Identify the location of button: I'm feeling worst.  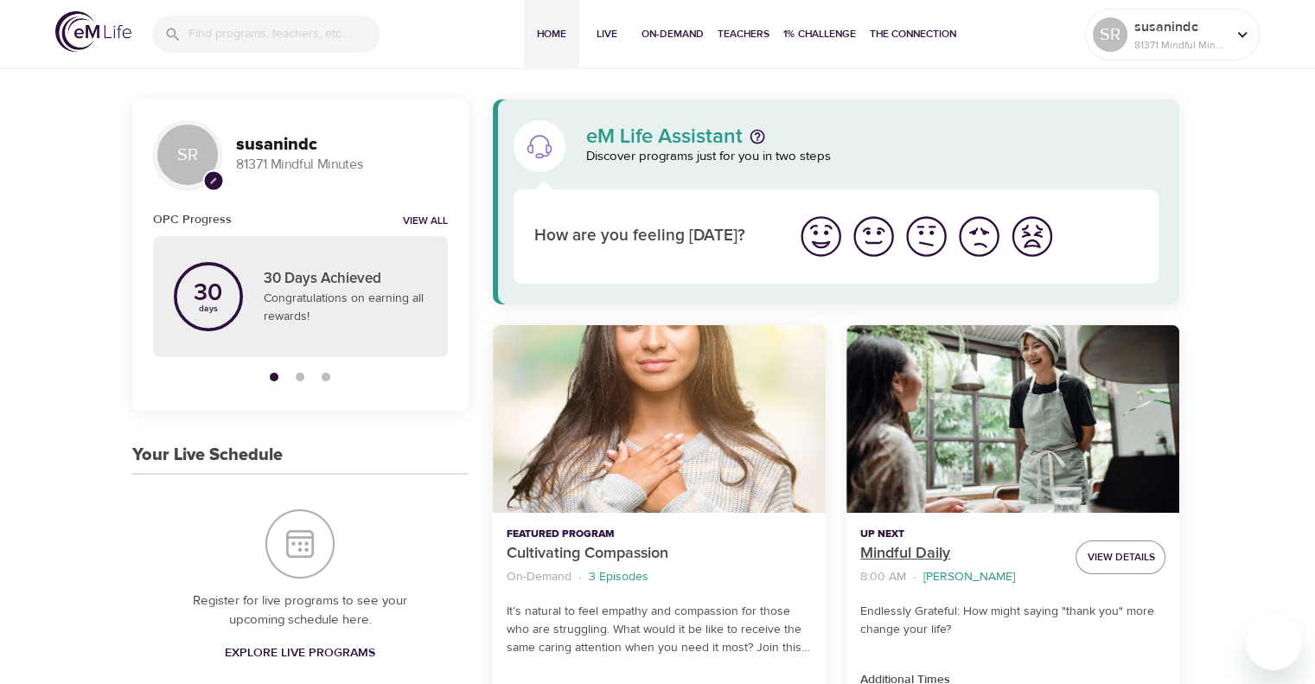
(1031, 236).